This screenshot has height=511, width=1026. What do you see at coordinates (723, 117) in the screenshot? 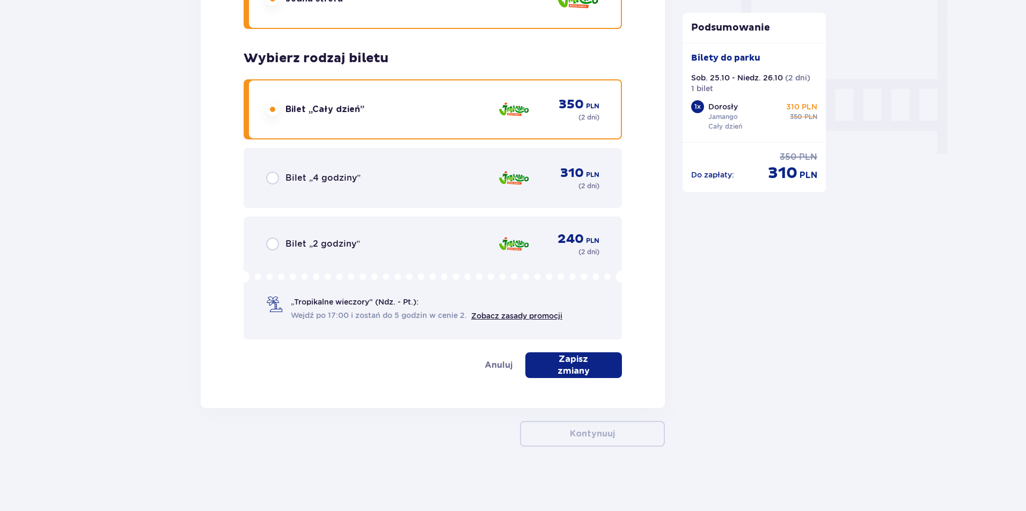
I see `p: Jamango` at bounding box center [723, 117].